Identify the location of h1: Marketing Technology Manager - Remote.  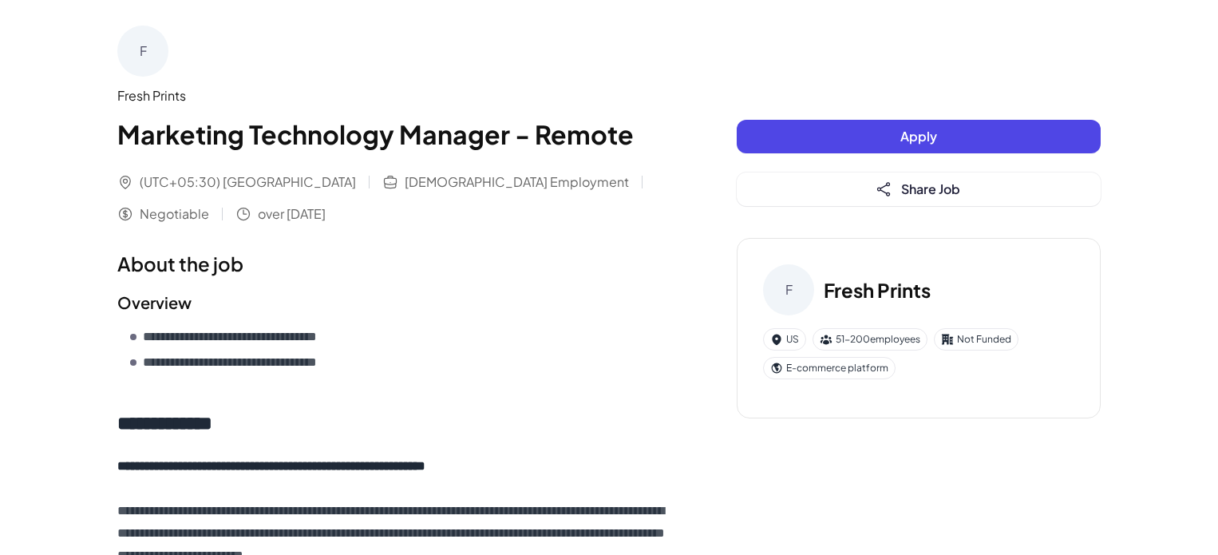
(395, 134).